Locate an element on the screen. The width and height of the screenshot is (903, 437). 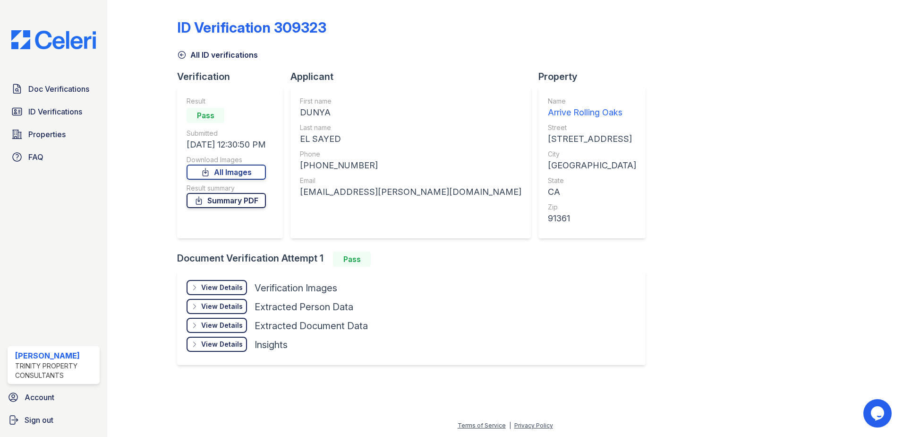
div: Insights is located at coordinates (271, 344).